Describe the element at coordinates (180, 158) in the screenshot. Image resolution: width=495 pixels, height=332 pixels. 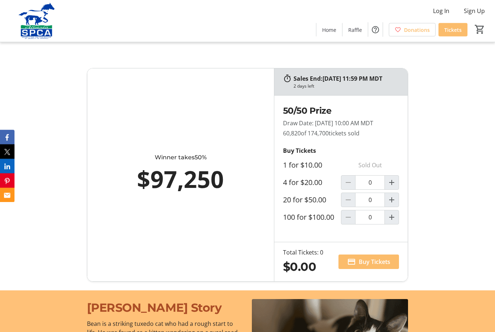
I see `div: Winner takes` at that location.